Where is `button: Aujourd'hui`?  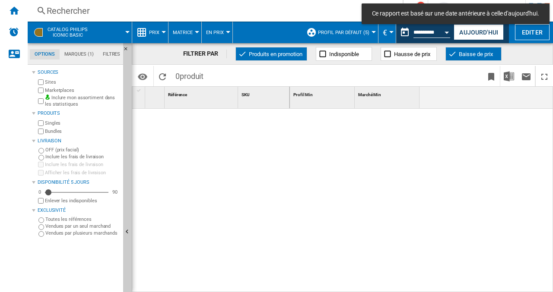 button: Aujourd'hui is located at coordinates (478, 32).